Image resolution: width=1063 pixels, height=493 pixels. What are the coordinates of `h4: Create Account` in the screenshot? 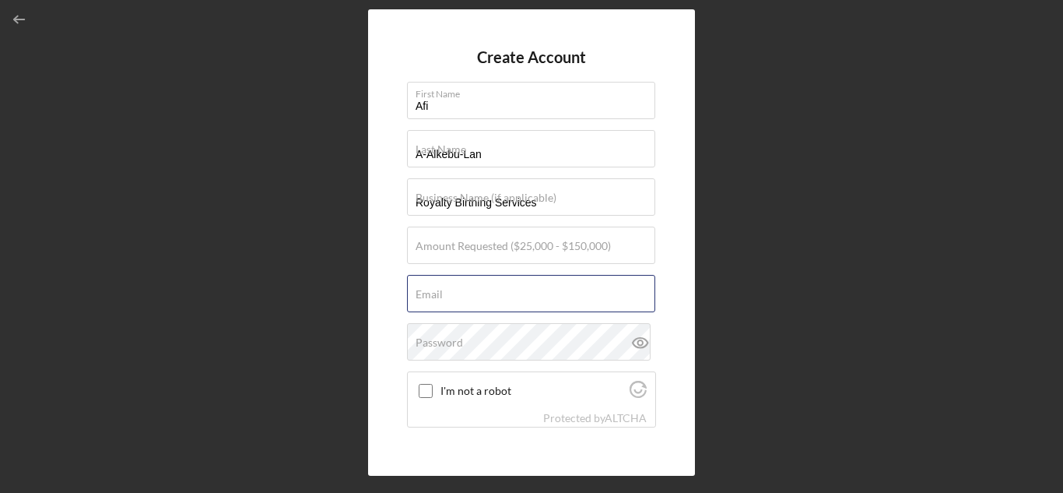 It's located at (532, 57).